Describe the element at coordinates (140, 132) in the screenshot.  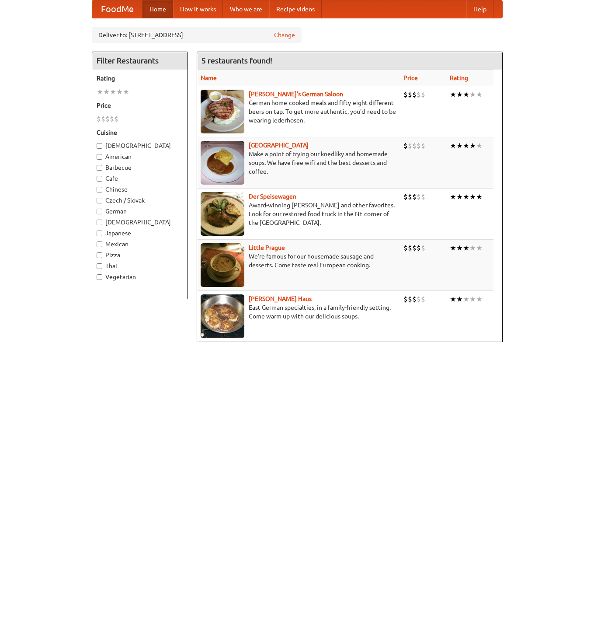
I see `h5: Cuisine` at that location.